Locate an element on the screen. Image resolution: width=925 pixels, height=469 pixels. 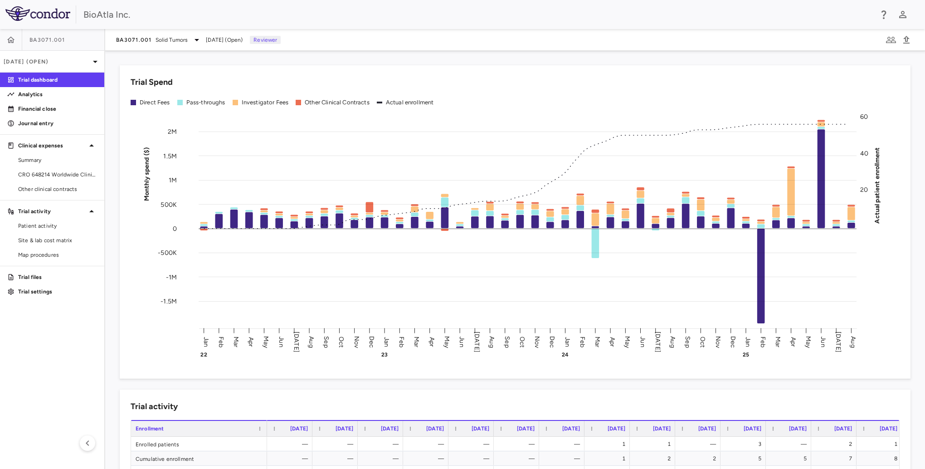
p: Clinical expenses is located at coordinates (52, 145).